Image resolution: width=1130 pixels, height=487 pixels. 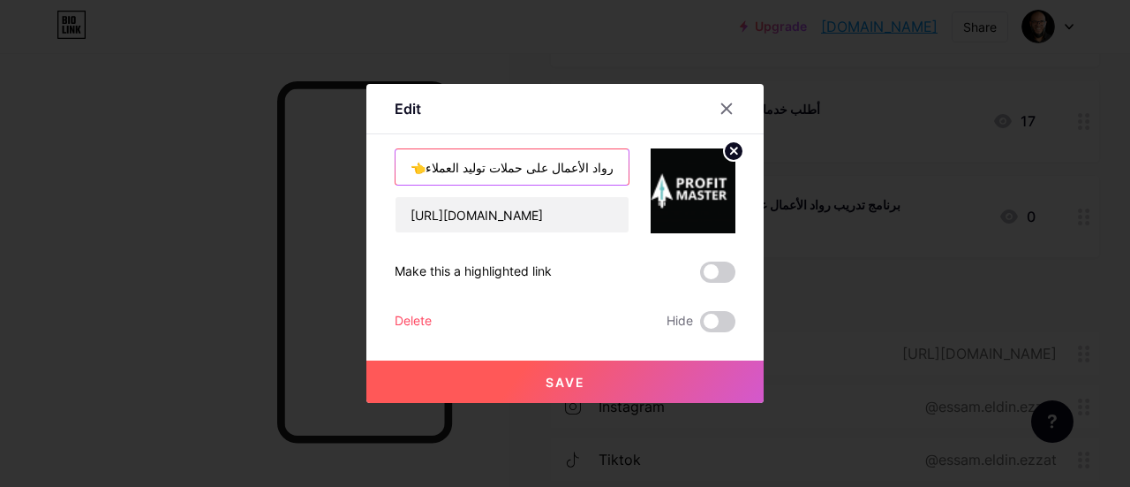 What do you see at coordinates (693, 191) in the screenshot?
I see `img: link_thumbnail` at bounding box center [693, 191].